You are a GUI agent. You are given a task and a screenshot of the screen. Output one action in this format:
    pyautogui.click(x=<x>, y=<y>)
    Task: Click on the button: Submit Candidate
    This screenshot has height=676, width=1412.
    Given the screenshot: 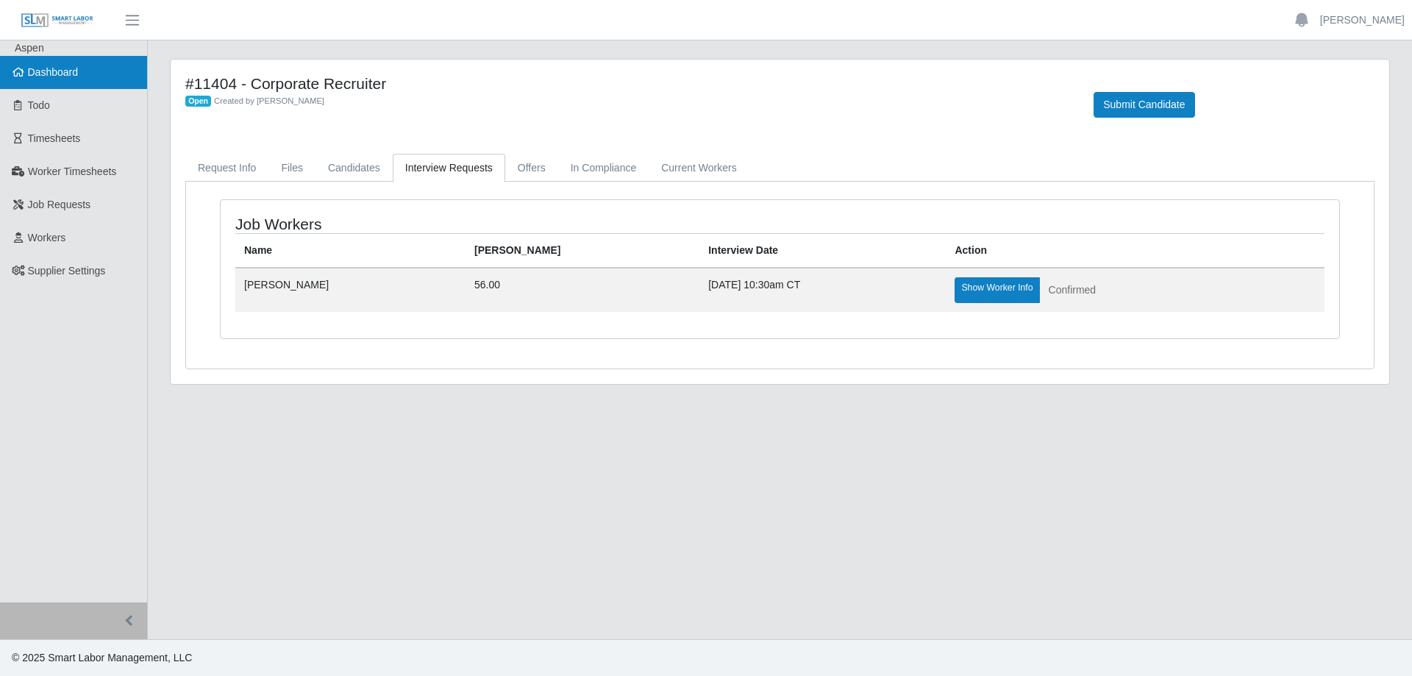 What is the action you would take?
    pyautogui.click(x=1143, y=104)
    